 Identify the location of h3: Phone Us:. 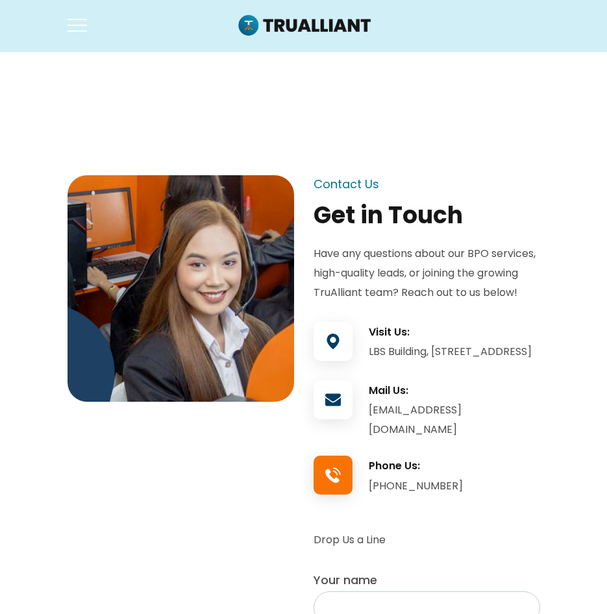
(455, 466).